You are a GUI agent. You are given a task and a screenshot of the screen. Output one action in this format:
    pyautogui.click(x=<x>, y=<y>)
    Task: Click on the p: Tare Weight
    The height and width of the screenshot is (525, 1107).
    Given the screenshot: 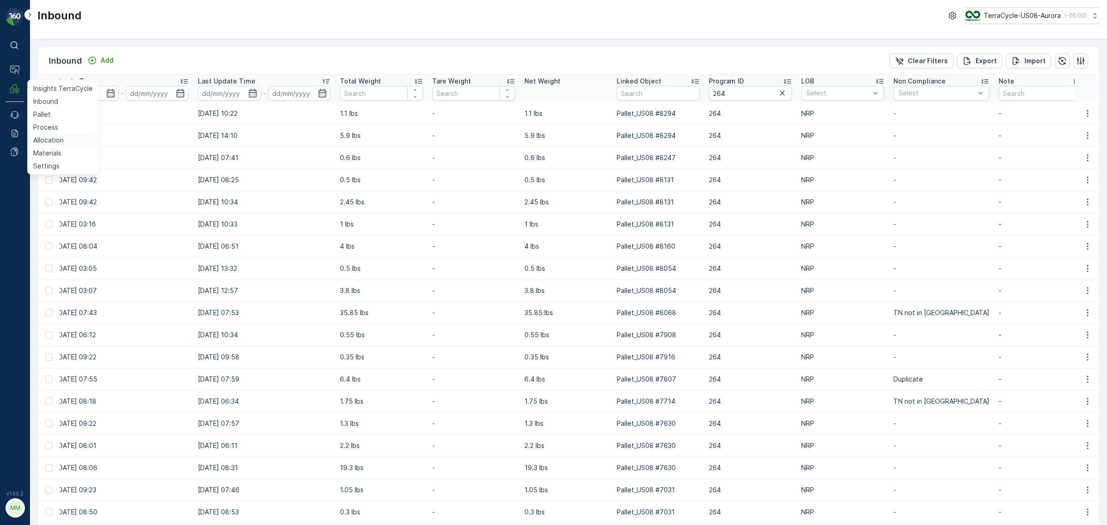 What is the action you would take?
    pyautogui.click(x=452, y=81)
    